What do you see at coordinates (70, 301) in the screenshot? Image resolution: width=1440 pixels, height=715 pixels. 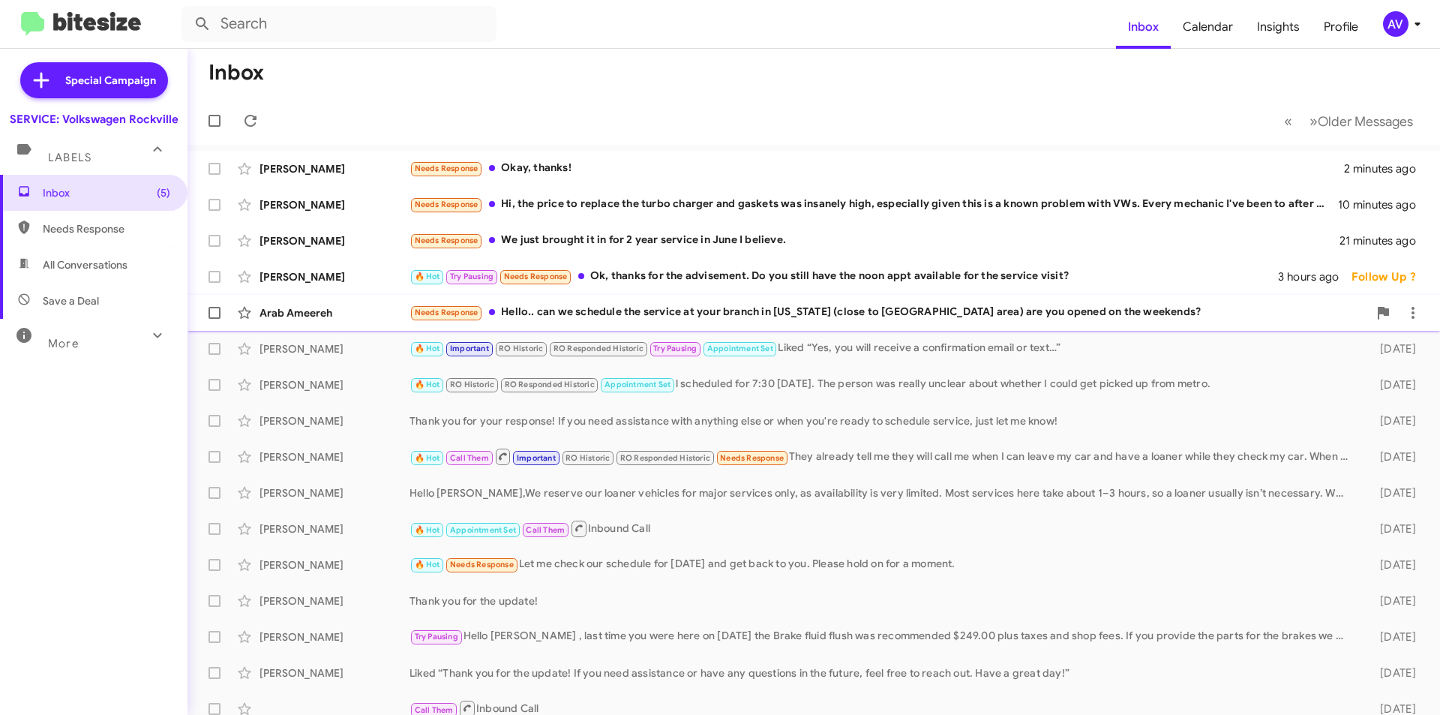 I see `span: Save a Deal` at bounding box center [70, 301].